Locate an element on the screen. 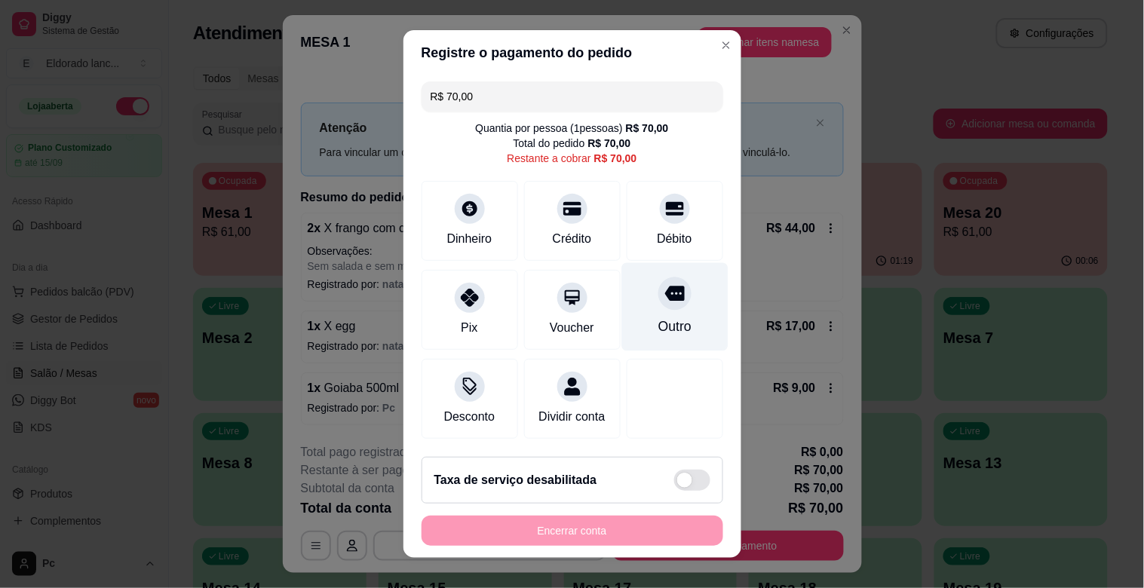 This screenshot has width=1144, height=588. div: Quantia por pessoa ( 1 pessoas) is located at coordinates (572, 128).